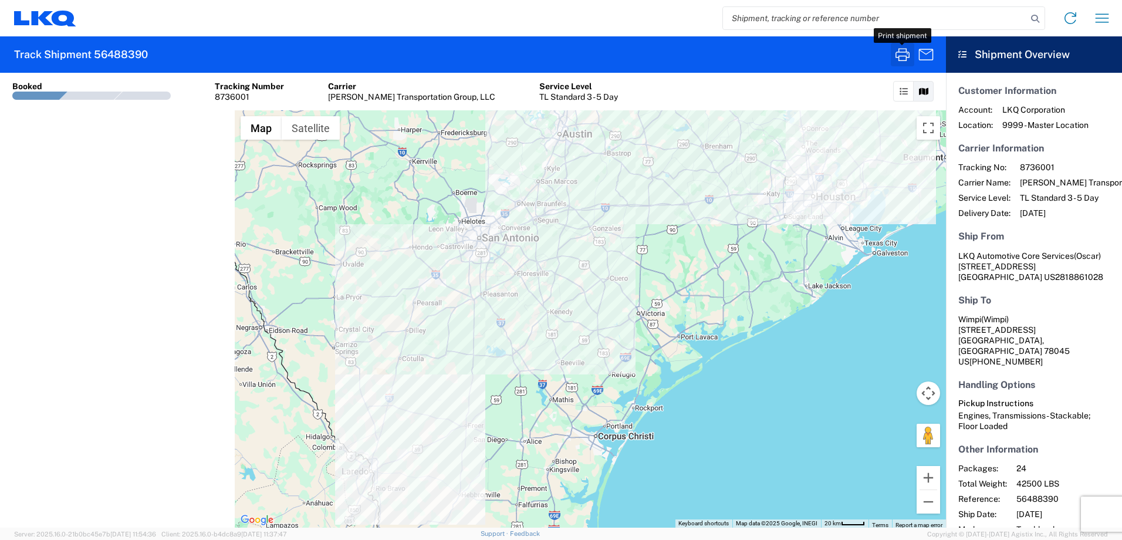  I want to click on span: Map data ©2025 Google, INEGI, so click(777, 523).